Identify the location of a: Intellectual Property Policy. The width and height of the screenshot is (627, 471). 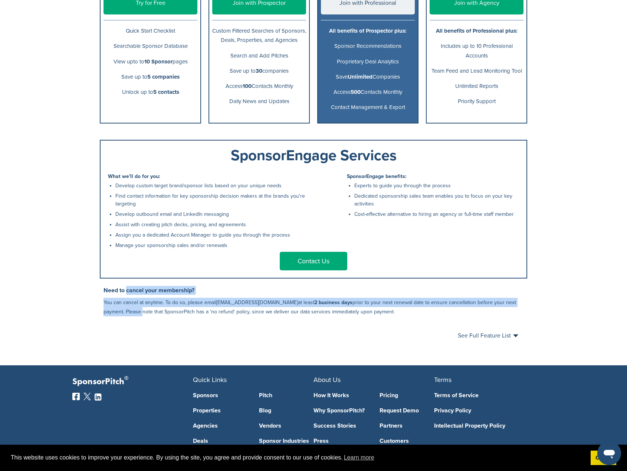
(488, 426).